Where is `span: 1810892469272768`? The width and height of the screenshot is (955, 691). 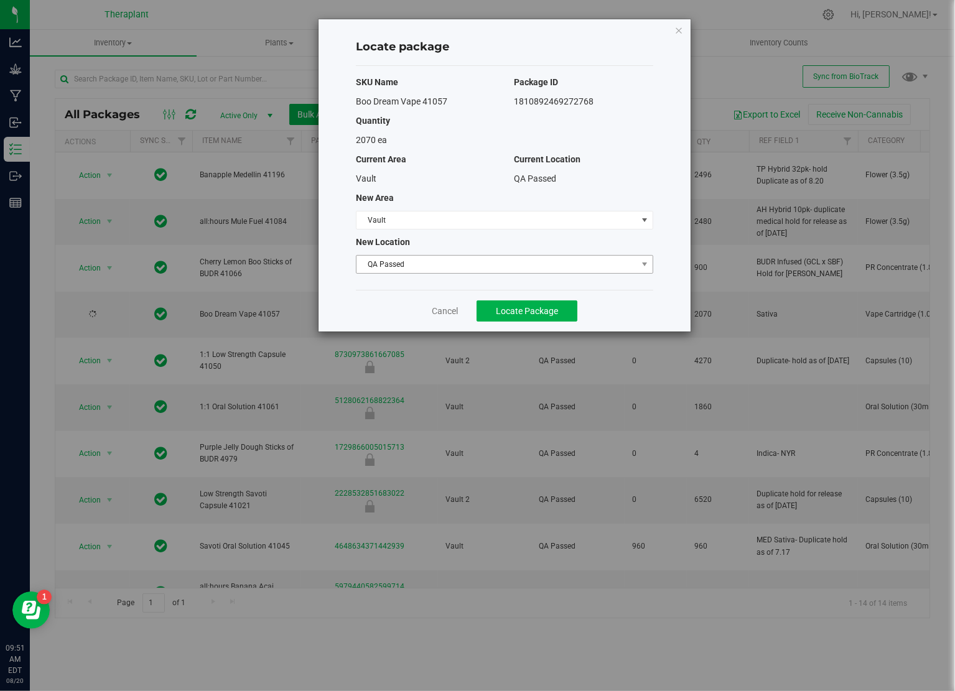 span: 1810892469272768 is located at coordinates (554, 101).